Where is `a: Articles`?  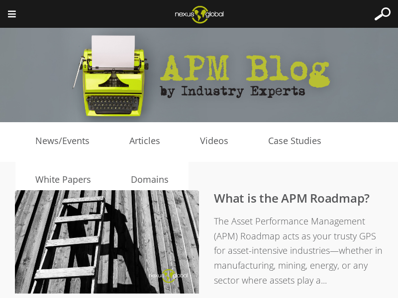
a: Articles is located at coordinates (145, 141).